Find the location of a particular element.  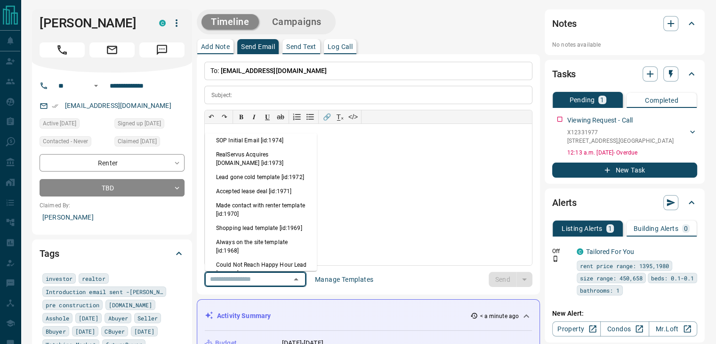

span: Seller is located at coordinates (147, 318).